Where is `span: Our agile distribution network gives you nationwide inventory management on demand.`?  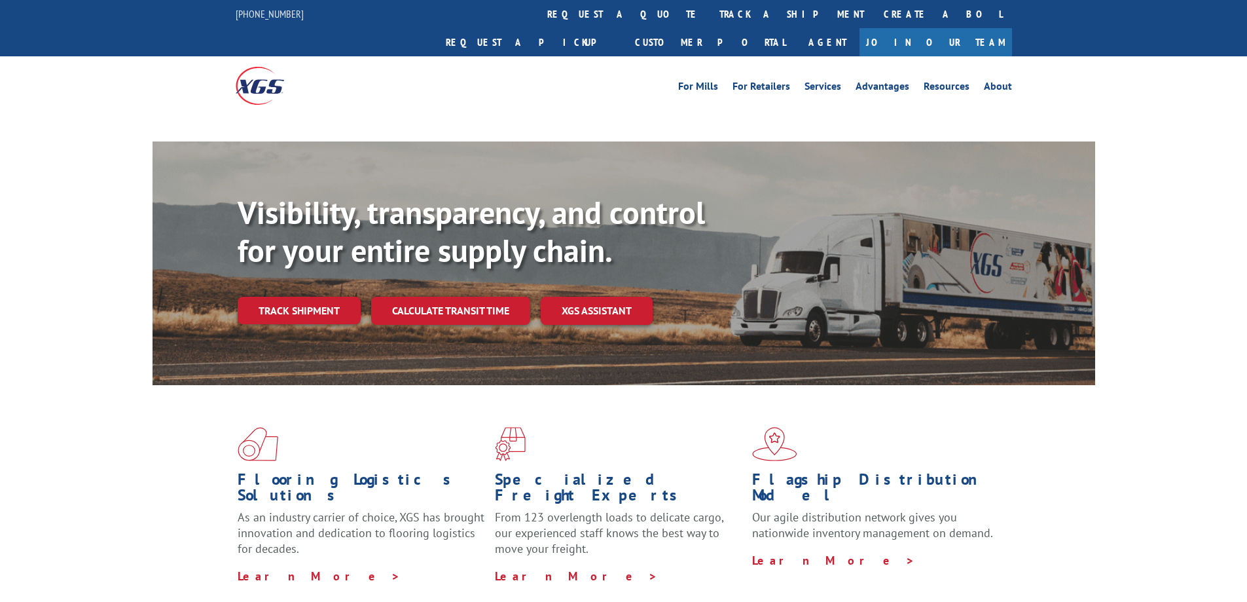
span: Our agile distribution network gives you nationwide inventory management on demand. is located at coordinates (873, 524).